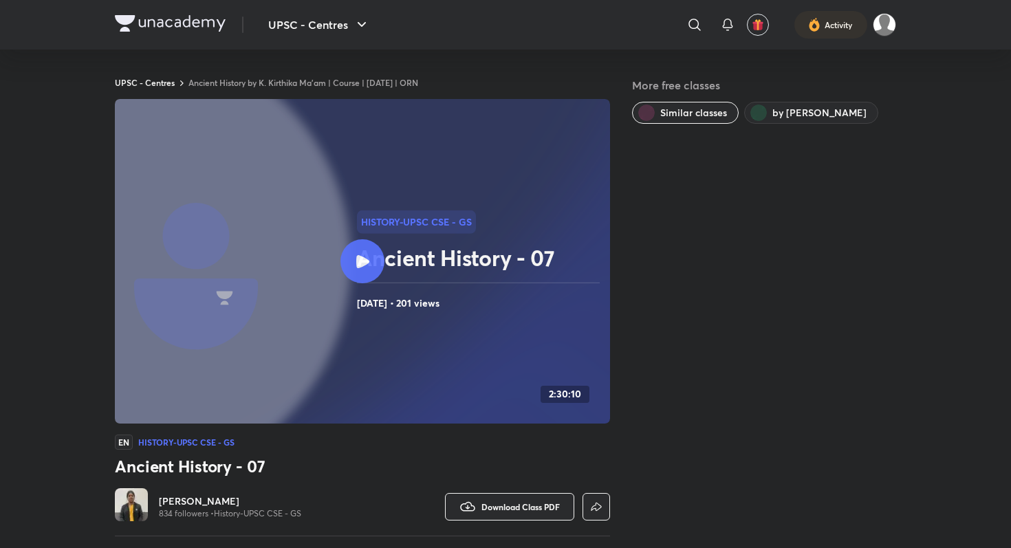 The height and width of the screenshot is (548, 1011). Describe the element at coordinates (764, 85) in the screenshot. I see `h5: More free classes` at that location.